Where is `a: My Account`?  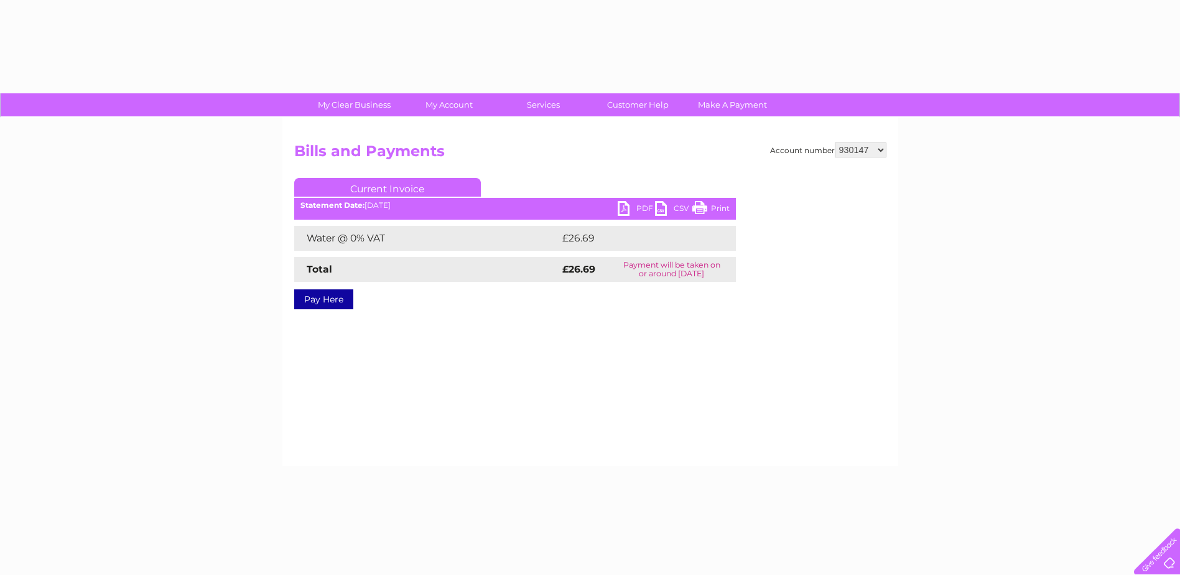 a: My Account is located at coordinates (449, 105).